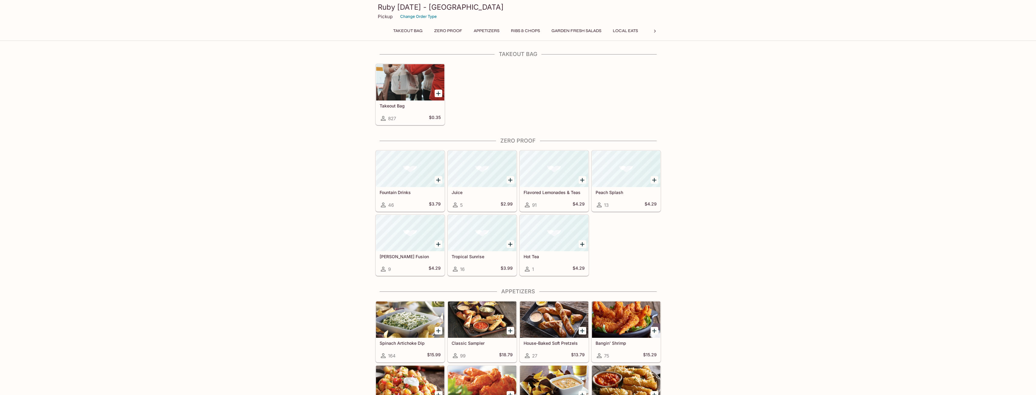 The image size is (1036, 395). Describe the element at coordinates (482, 332) in the screenshot. I see `a: Classic Sampler99$18.79` at that location.